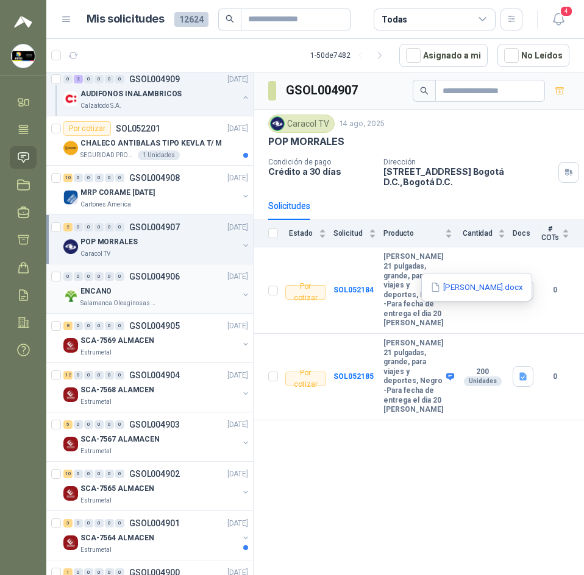 The image size is (584, 575). What do you see at coordinates (95, 254) in the screenshot?
I see `p: Caracol TV` at bounding box center [95, 254].